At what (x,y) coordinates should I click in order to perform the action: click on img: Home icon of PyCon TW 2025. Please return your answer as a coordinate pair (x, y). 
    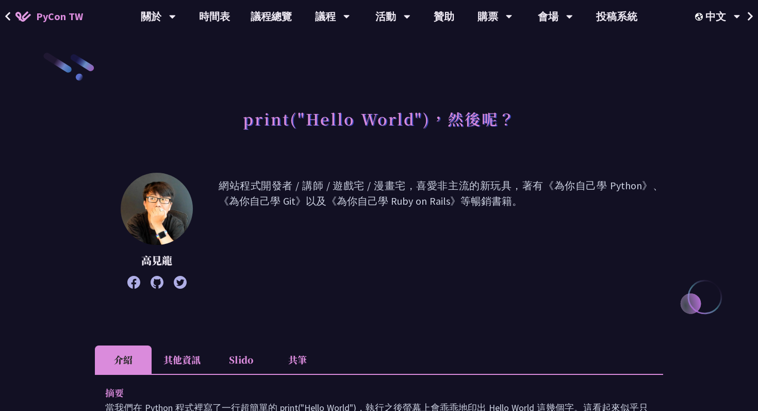
    Looking at the image, I should click on (23, 16).